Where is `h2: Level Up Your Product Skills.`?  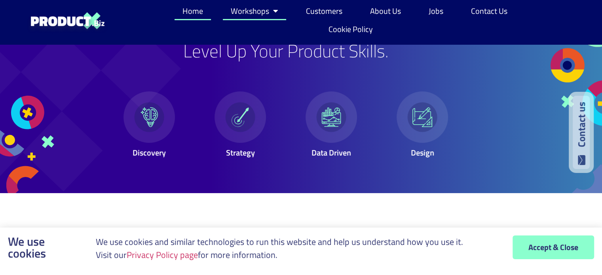 h2: Level Up Your Product Skills. is located at coordinates (286, 51).